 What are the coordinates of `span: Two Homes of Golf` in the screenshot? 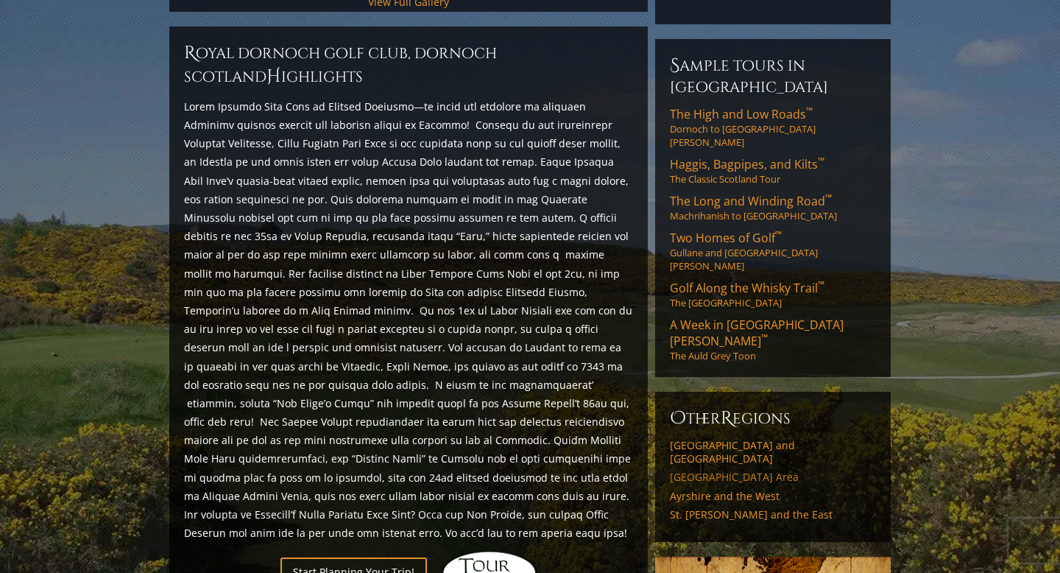 It's located at (726, 238).